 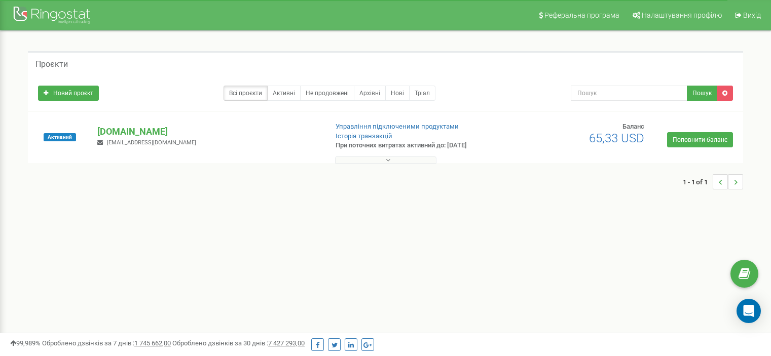 What do you see at coordinates (398, 93) in the screenshot?
I see `a: Нові` at bounding box center [398, 93].